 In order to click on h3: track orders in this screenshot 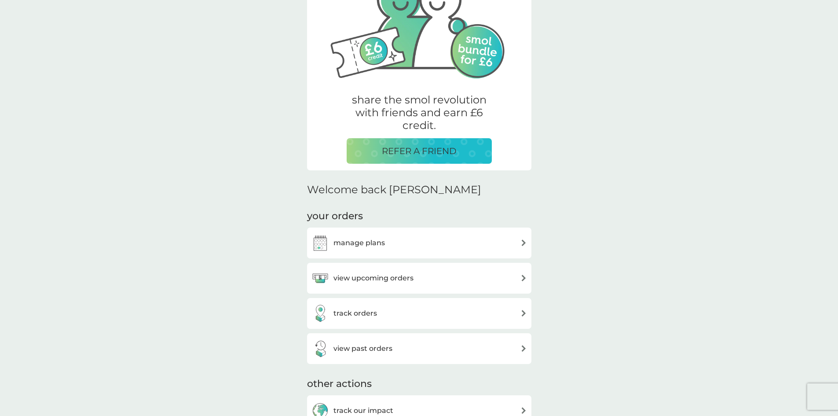, I will do `click(355, 313)`.